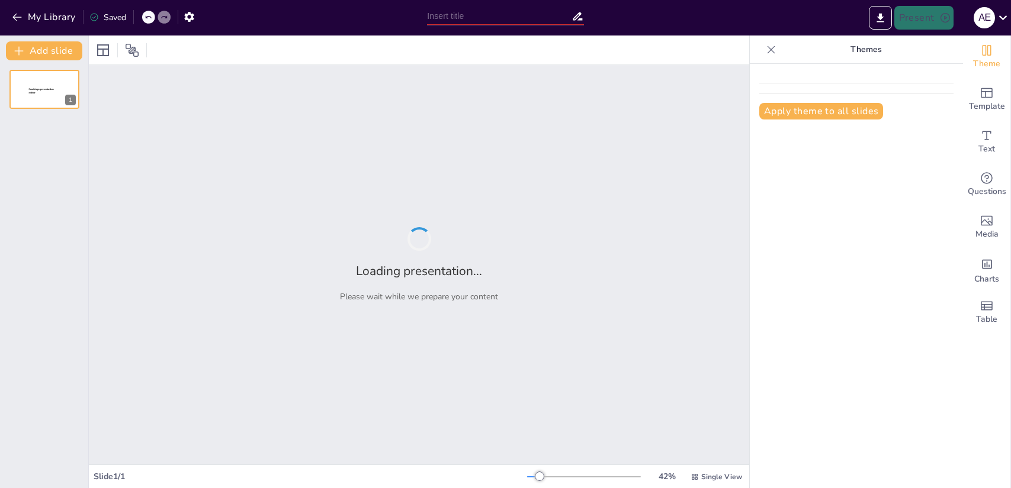 The height and width of the screenshot is (488, 1011). I want to click on button: Present, so click(924, 18).